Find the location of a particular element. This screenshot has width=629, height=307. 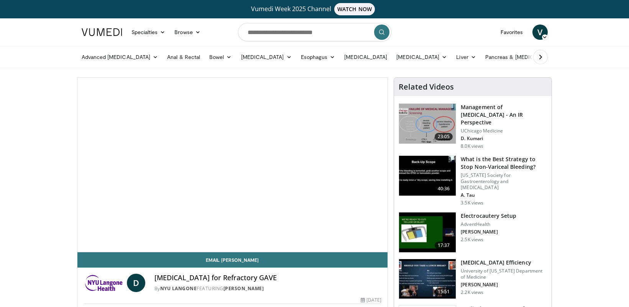

h3: Electrocautery Setup is located at coordinates (488, 216).